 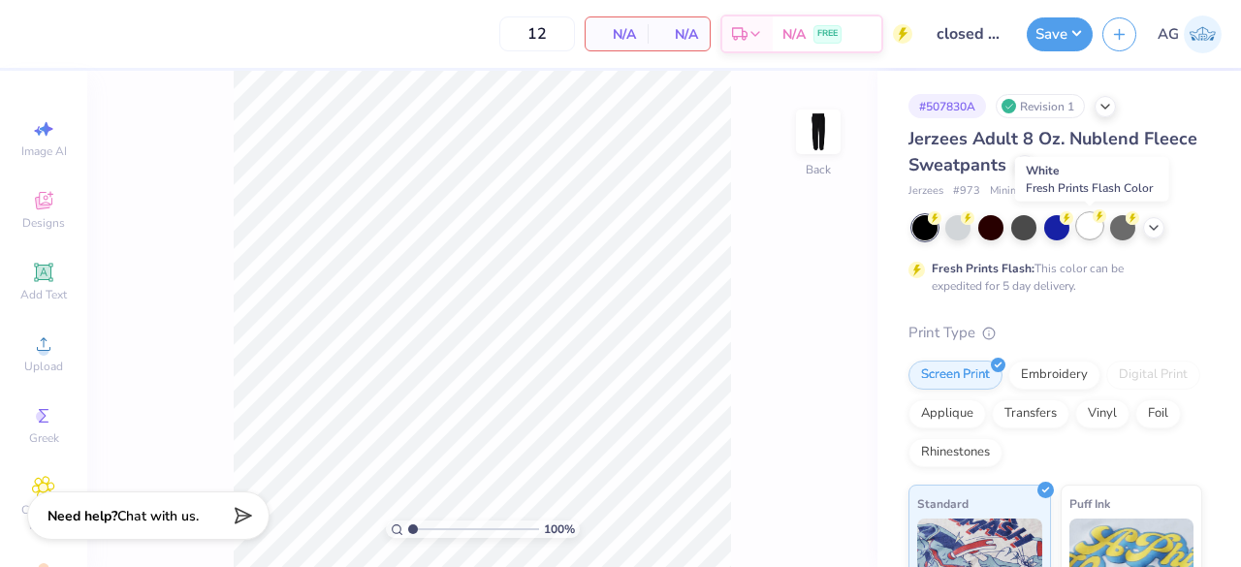 What do you see at coordinates (1054, 375) in the screenshot?
I see `div: Embroidery` at bounding box center [1054, 375].